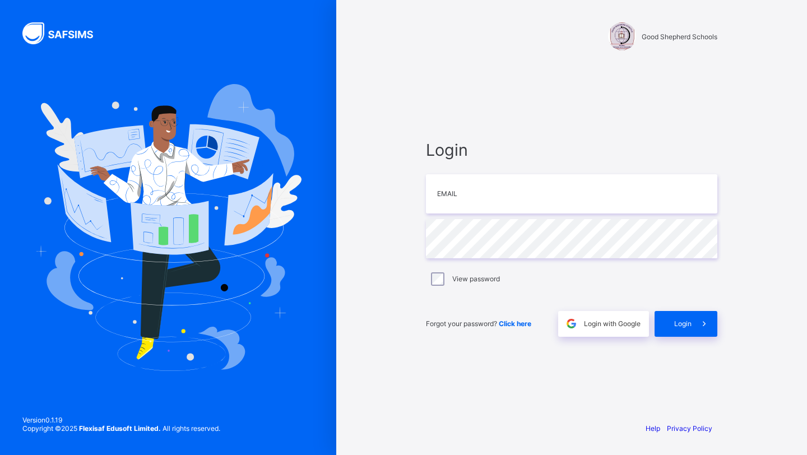  I want to click on span: Good Shepherd Schools, so click(679, 36).